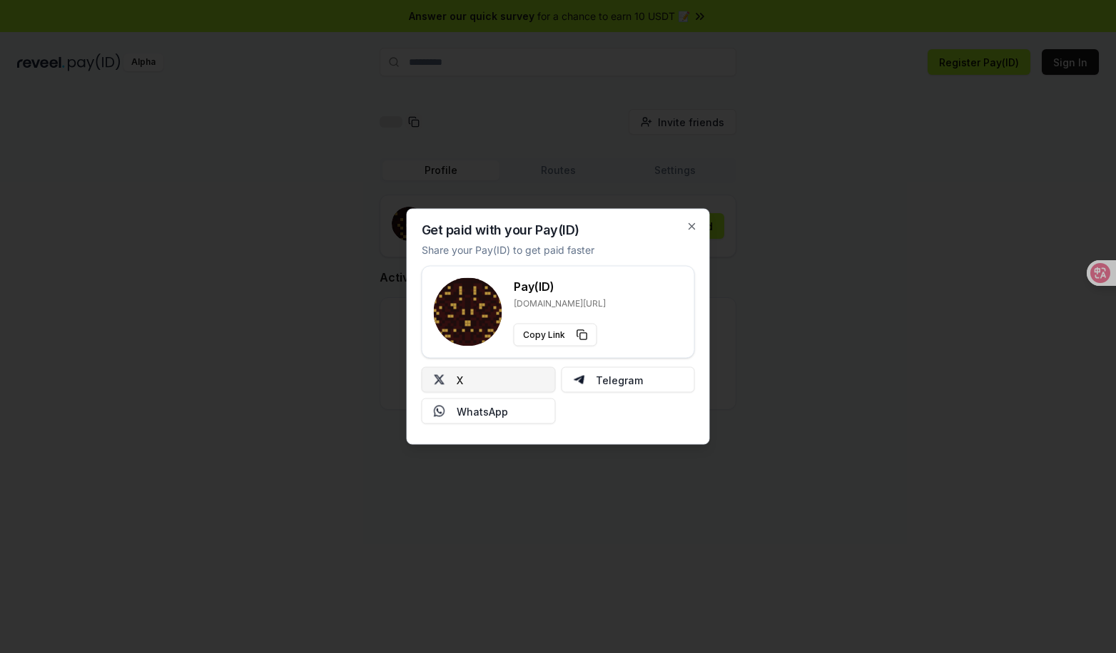  I want to click on h3: Pay(ID), so click(559, 287).